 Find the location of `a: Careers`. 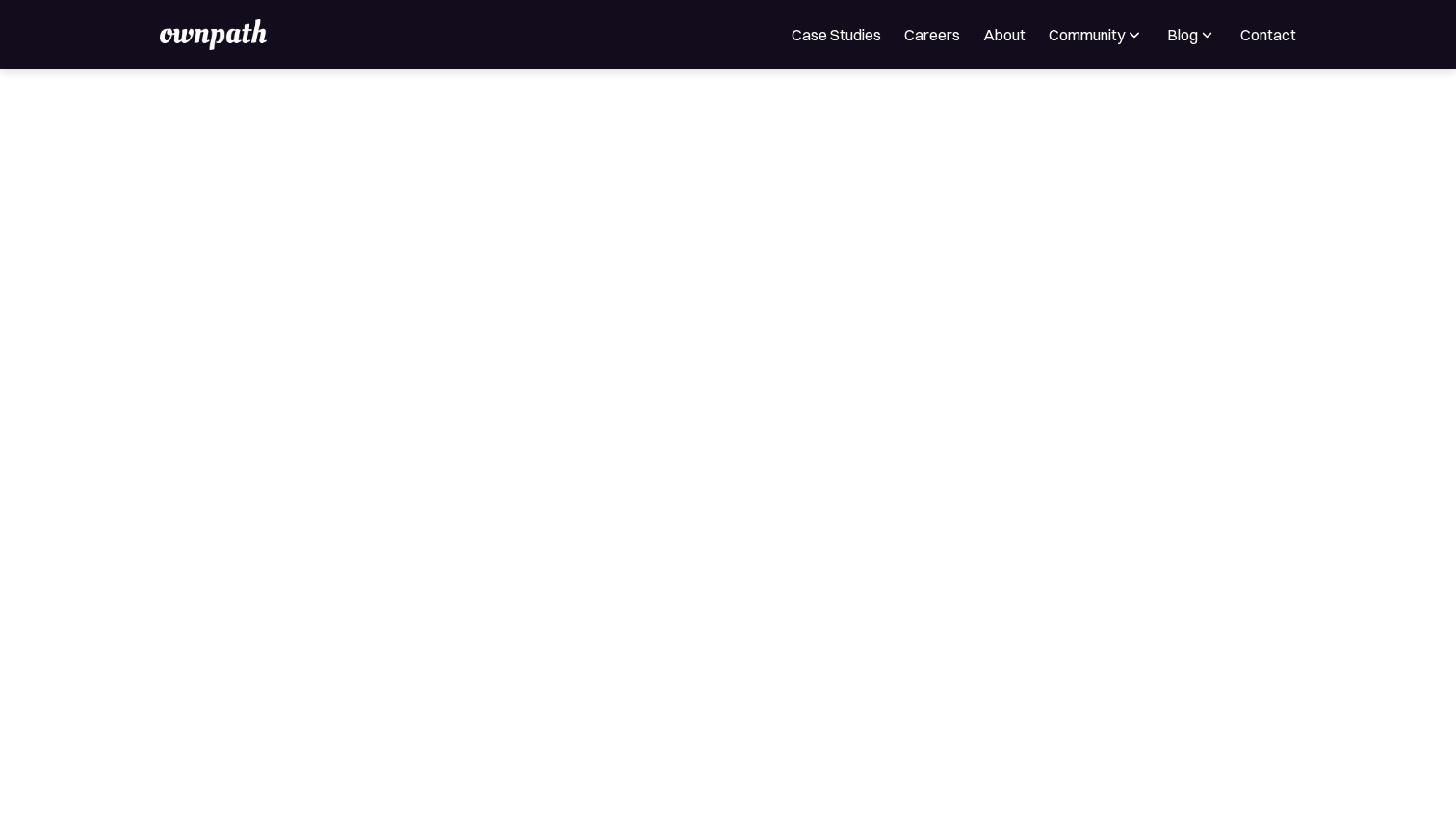

a: Careers is located at coordinates (932, 34).